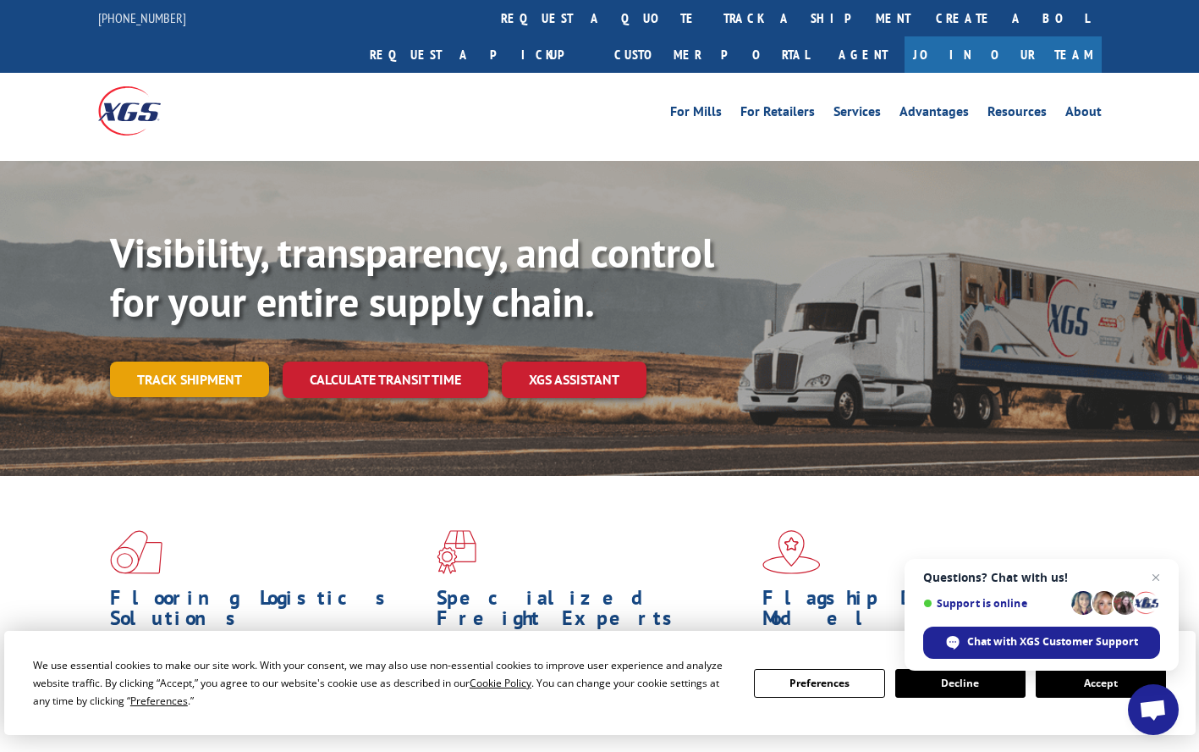 This screenshot has width=1199, height=752. What do you see at coordinates (791, 552) in the screenshot?
I see `img: xgs-icon-flagship-distribution-model-red` at bounding box center [791, 552].